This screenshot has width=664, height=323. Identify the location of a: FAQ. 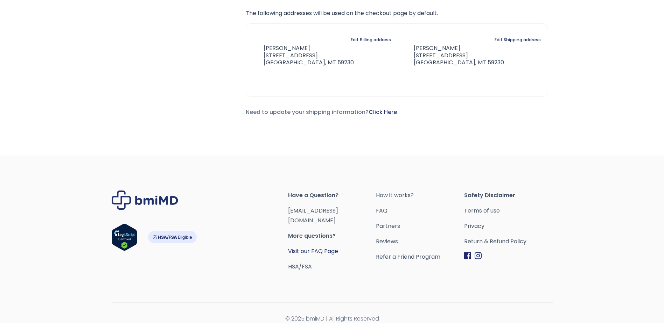
(420, 211).